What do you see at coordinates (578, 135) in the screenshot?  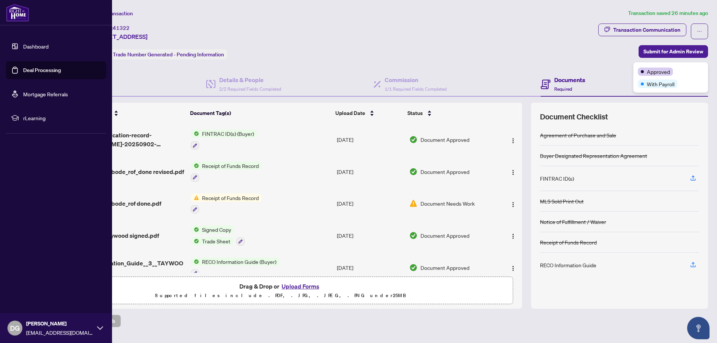 I see `div: Agreement of Purchase and Sale` at bounding box center [578, 135].